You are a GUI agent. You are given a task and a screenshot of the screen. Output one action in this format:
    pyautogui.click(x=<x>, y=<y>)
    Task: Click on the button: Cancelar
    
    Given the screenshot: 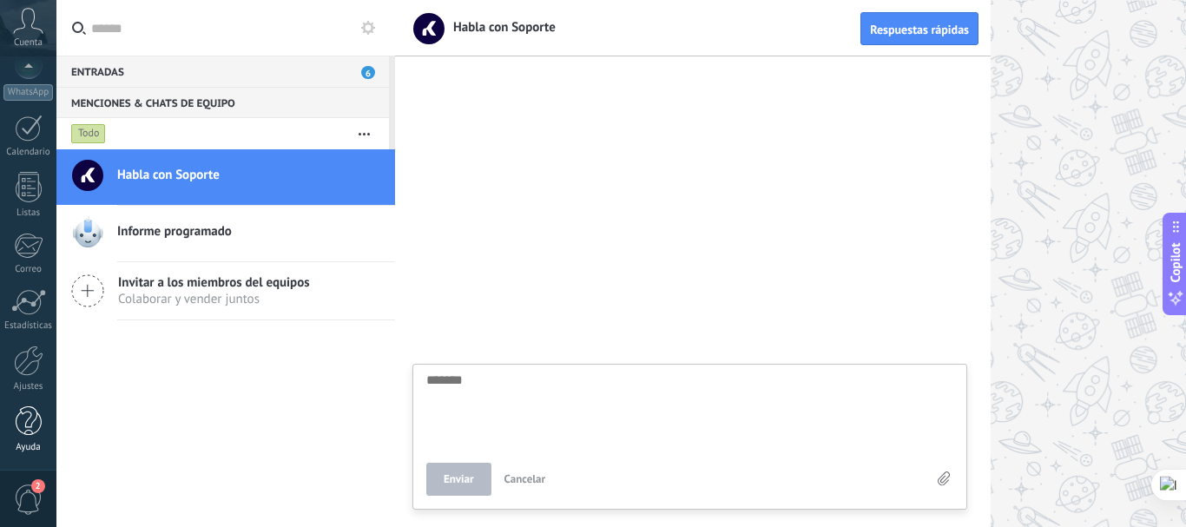 What is the action you would take?
    pyautogui.click(x=525, y=479)
    